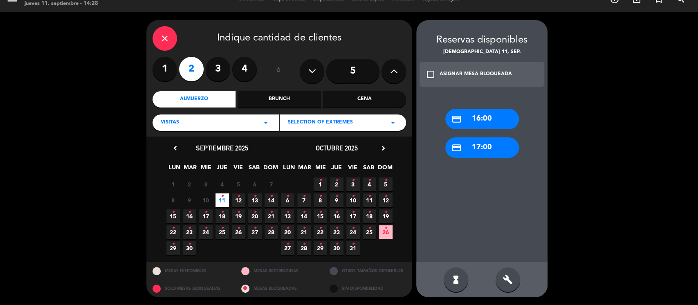 The height and width of the screenshot is (305, 698). What do you see at coordinates (222, 169) in the screenshot?
I see `span: JUE` at bounding box center [222, 169].